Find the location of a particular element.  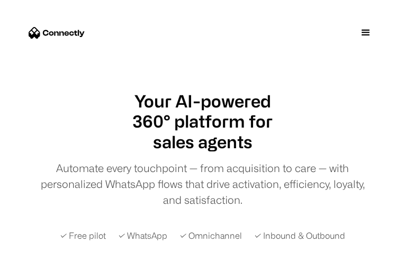

div: 1 of 4 is located at coordinates (203, 142).